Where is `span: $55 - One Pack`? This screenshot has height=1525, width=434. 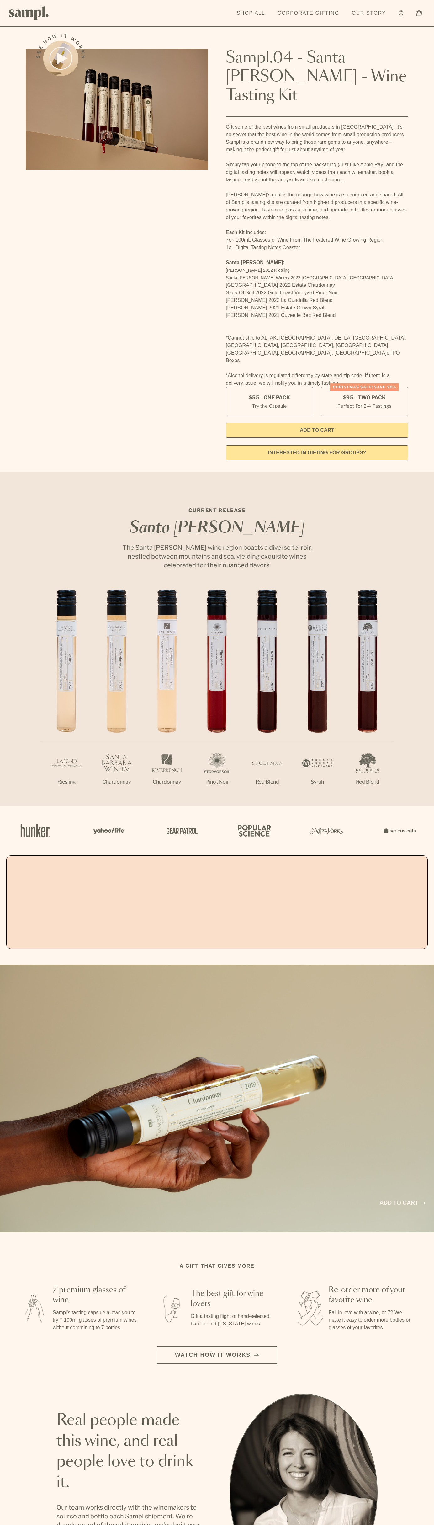 span: $55 - One Pack is located at coordinates (270, 398).